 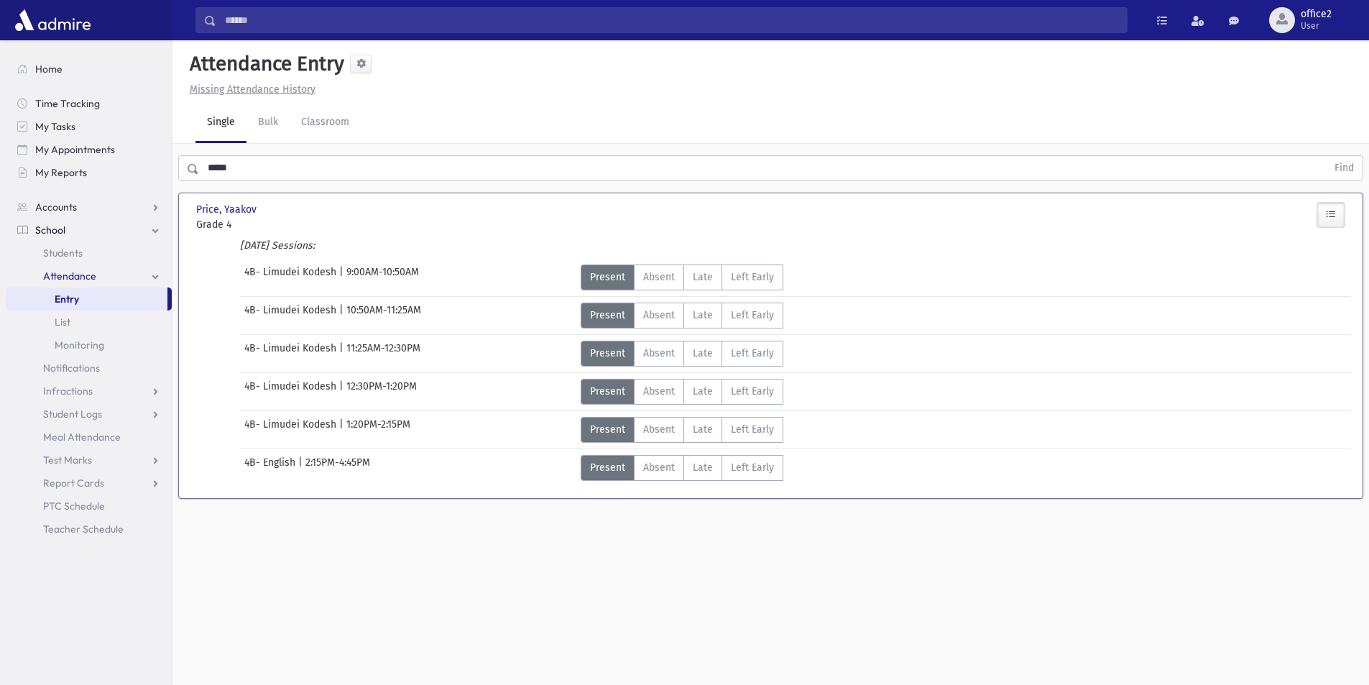 I want to click on span: Students, so click(x=63, y=253).